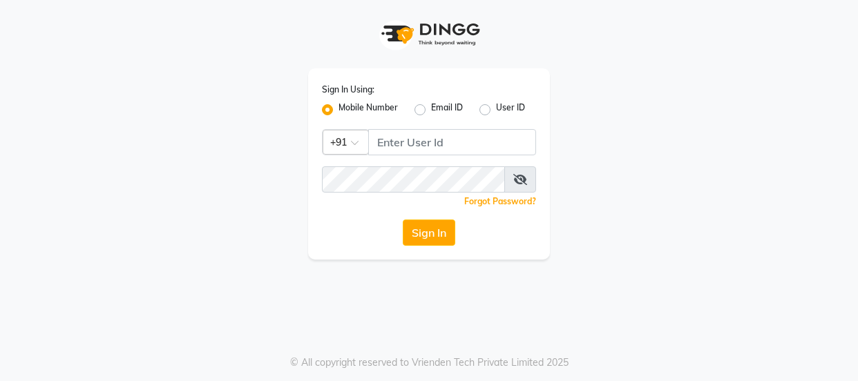 Image resolution: width=858 pixels, height=381 pixels. Describe the element at coordinates (500, 201) in the screenshot. I see `a: Forgot Password?` at that location.